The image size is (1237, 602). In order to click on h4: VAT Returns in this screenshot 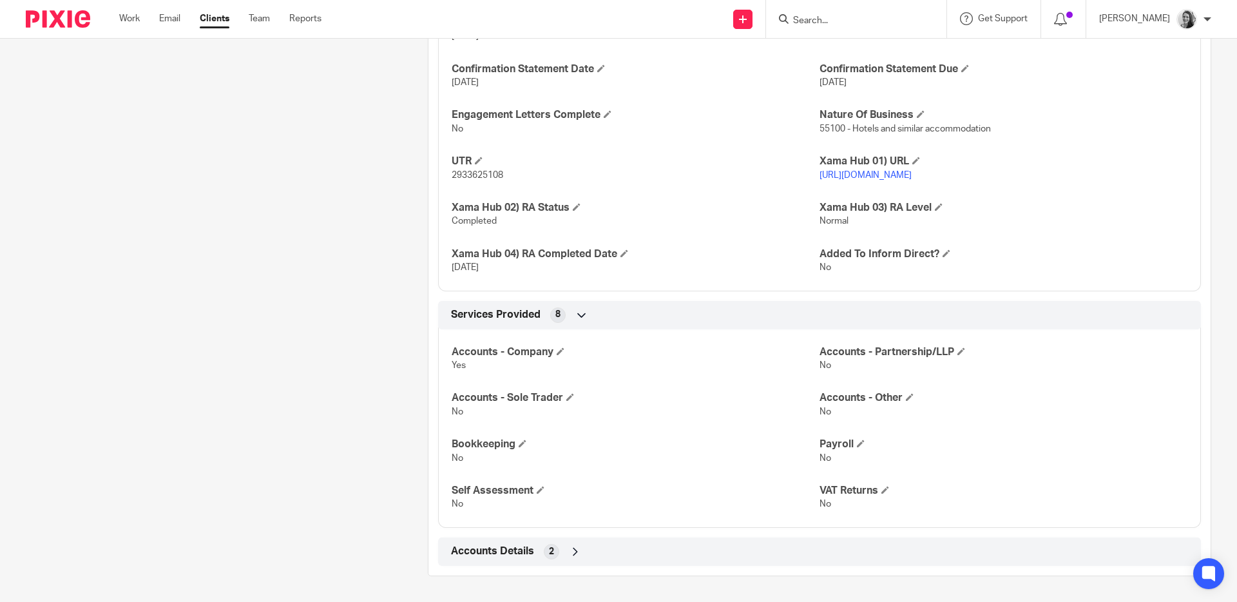, I will do `click(1003, 490)`.